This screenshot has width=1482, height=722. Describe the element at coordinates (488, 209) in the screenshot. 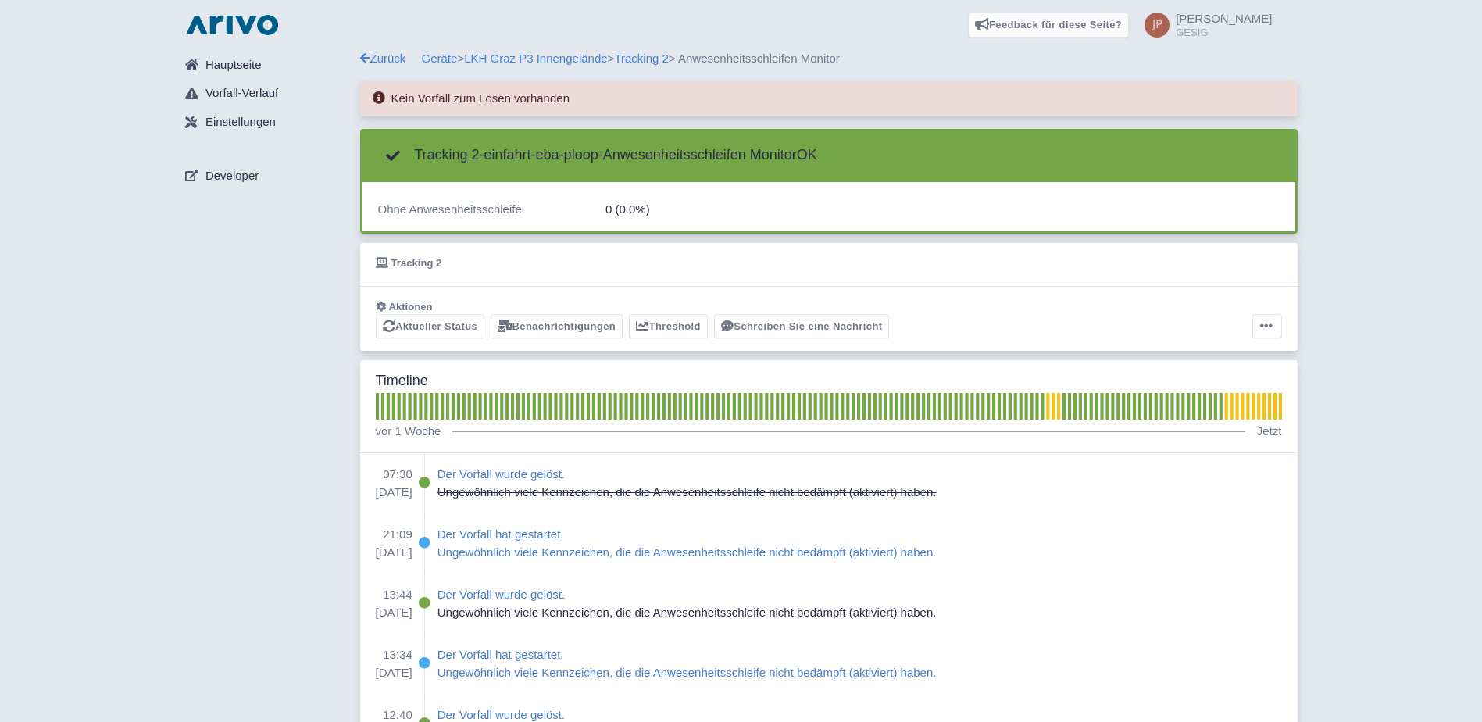

I see `div: Ohne Anwesenheitsschleife` at that location.